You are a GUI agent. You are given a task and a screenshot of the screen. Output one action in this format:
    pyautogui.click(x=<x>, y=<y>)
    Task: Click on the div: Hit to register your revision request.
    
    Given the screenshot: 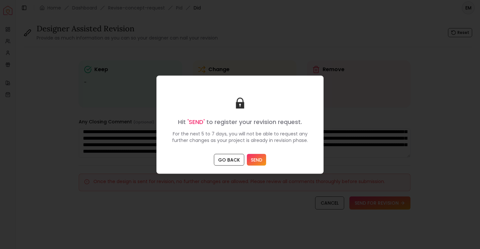 What is the action you would take?
    pyautogui.click(x=240, y=122)
    